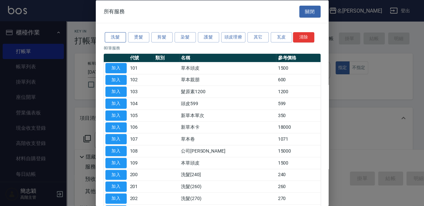 This screenshot has height=206, width=424. I want to click on td: 本草頭皮, so click(228, 163).